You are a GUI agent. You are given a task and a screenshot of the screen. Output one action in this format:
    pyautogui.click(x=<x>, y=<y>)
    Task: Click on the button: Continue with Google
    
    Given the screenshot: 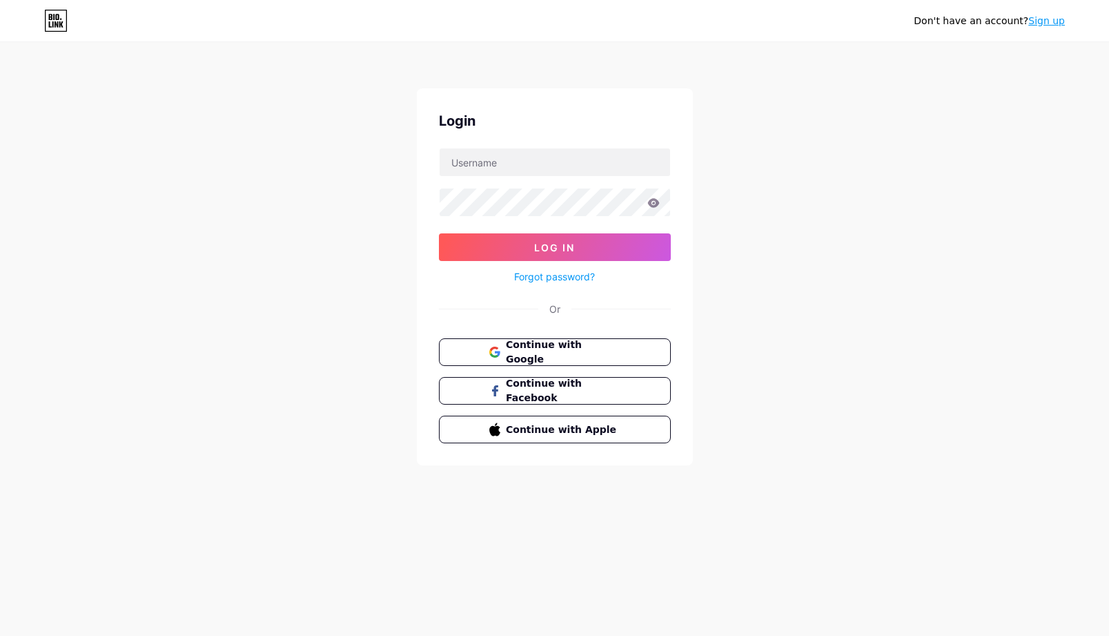 What is the action you would take?
    pyautogui.click(x=555, y=352)
    